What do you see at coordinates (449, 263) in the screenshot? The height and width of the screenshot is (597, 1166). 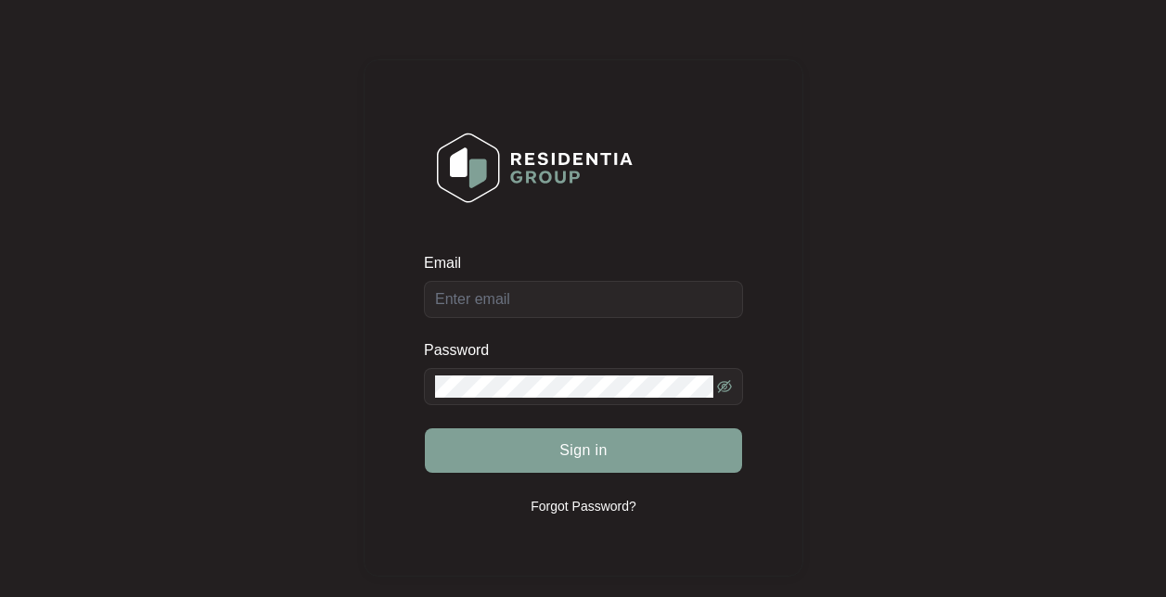 I see `label: Email` at bounding box center [449, 263].